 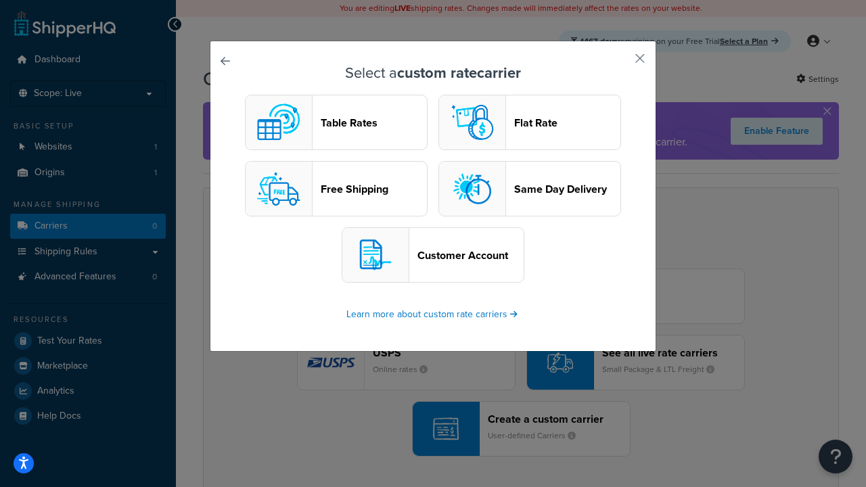 What do you see at coordinates (375, 255) in the screenshot?
I see `img: customerAccount logo` at bounding box center [375, 255].